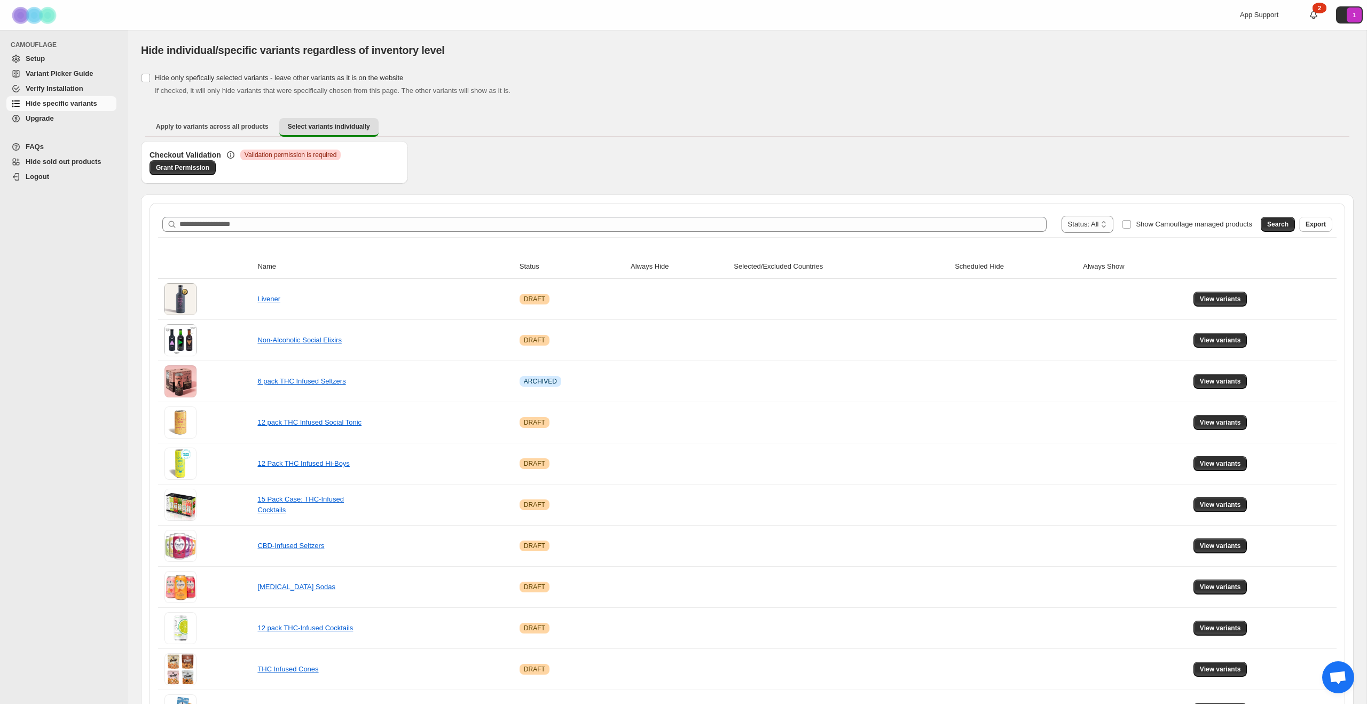  Describe the element at coordinates (301, 504) in the screenshot. I see `a: 15 Pack Case: THC-Infused Cocktails` at that location.